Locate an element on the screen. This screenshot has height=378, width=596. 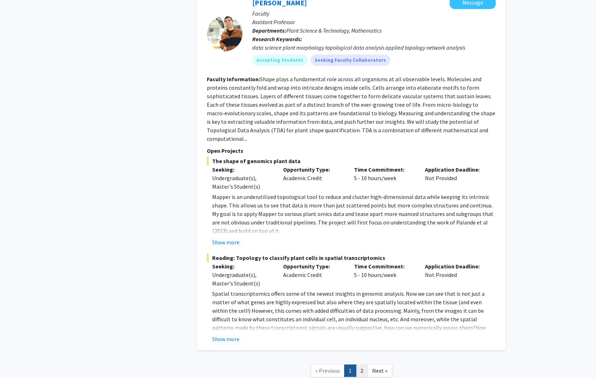
span: Next » is located at coordinates (380, 371).